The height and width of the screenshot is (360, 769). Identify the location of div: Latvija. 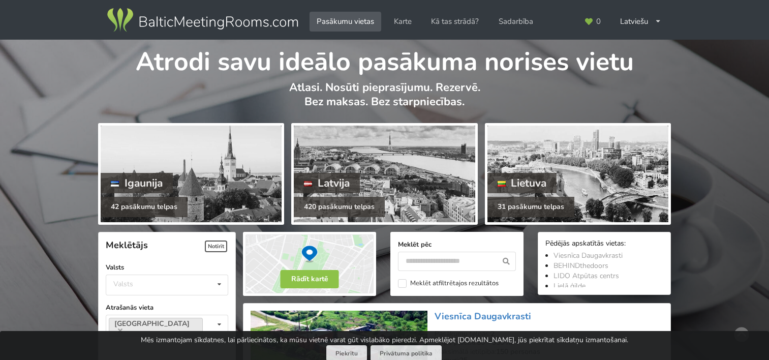
(327, 183).